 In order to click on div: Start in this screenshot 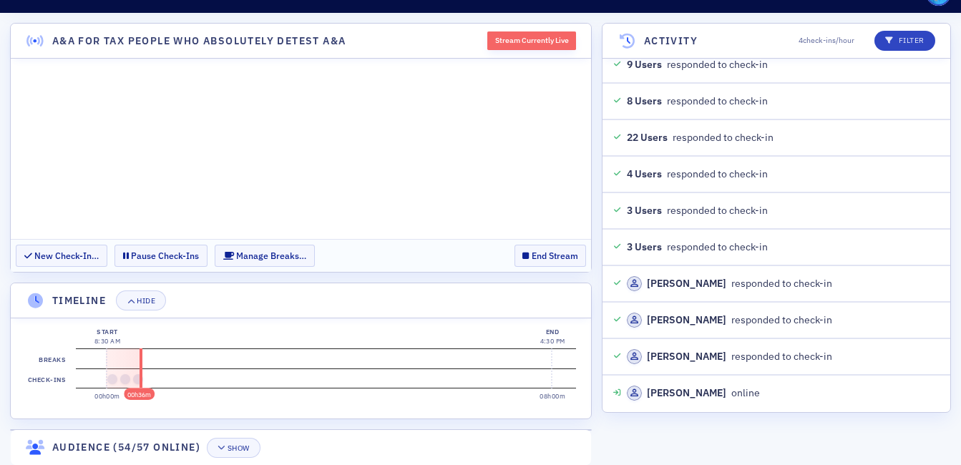, I will do `click(107, 332)`.